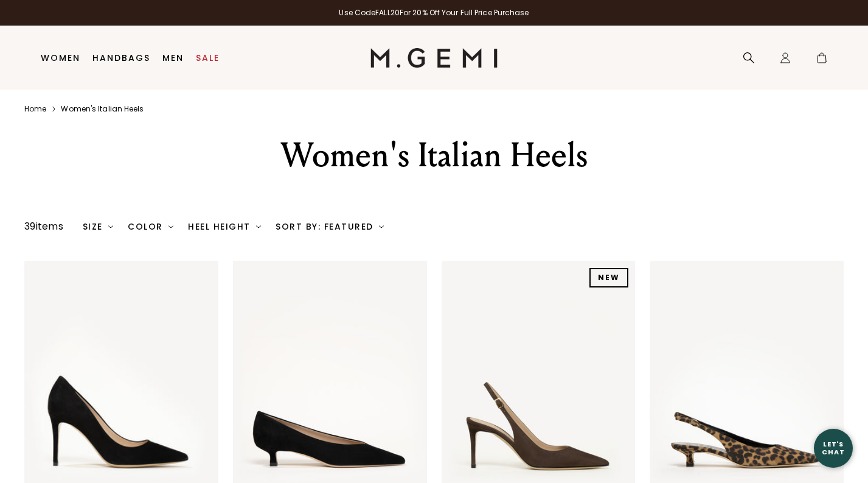 The height and width of the screenshot is (483, 868). Describe the element at coordinates (60, 58) in the screenshot. I see `a: Women` at that location.